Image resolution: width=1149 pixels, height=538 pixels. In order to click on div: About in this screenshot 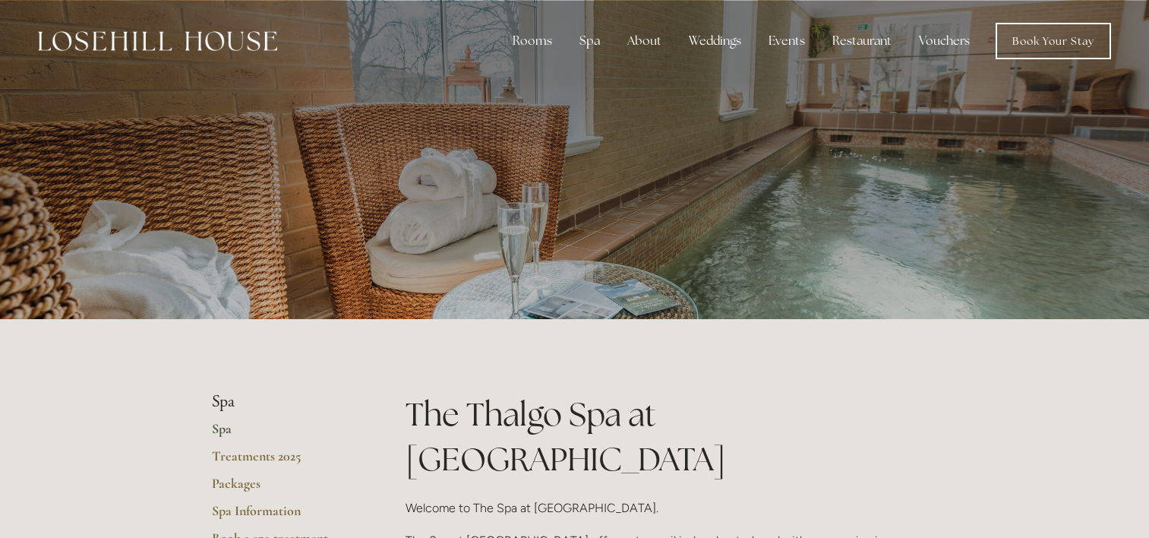, I will do `click(644, 41)`.